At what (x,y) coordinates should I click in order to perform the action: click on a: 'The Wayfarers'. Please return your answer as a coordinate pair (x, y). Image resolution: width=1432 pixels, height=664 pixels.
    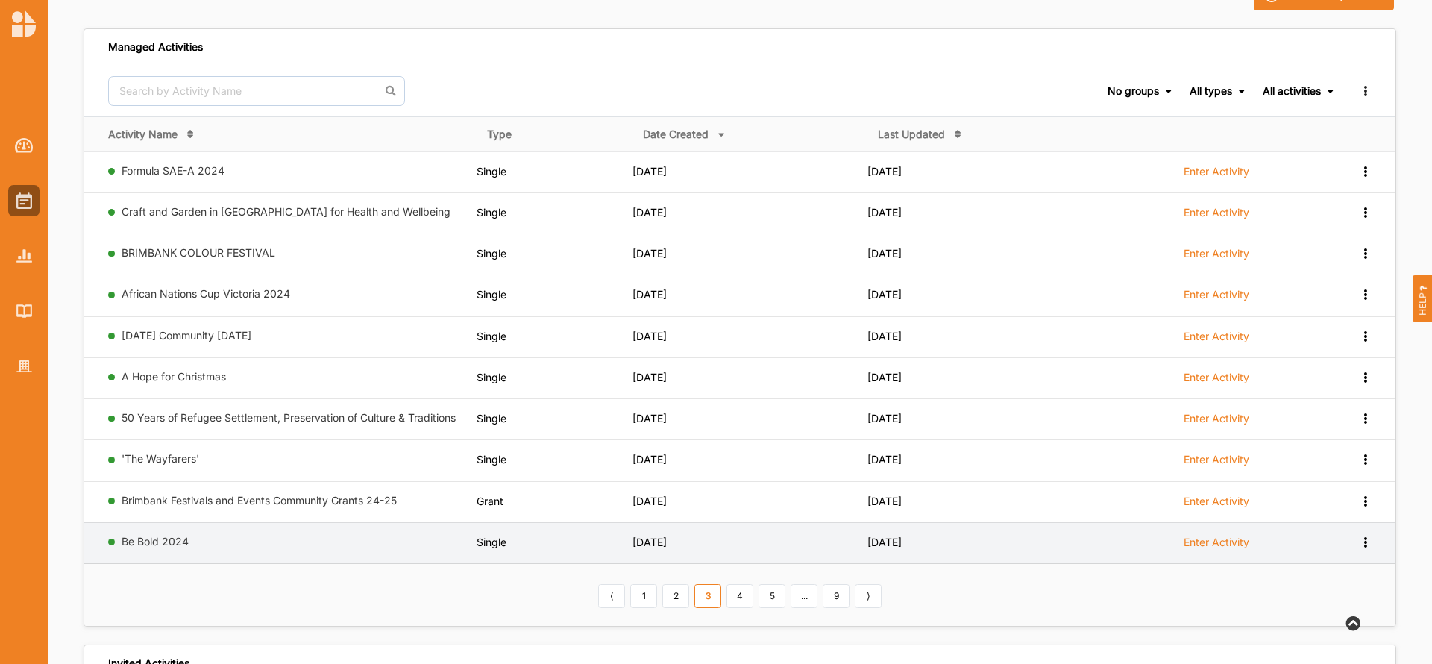
    Looking at the image, I should click on (160, 458).